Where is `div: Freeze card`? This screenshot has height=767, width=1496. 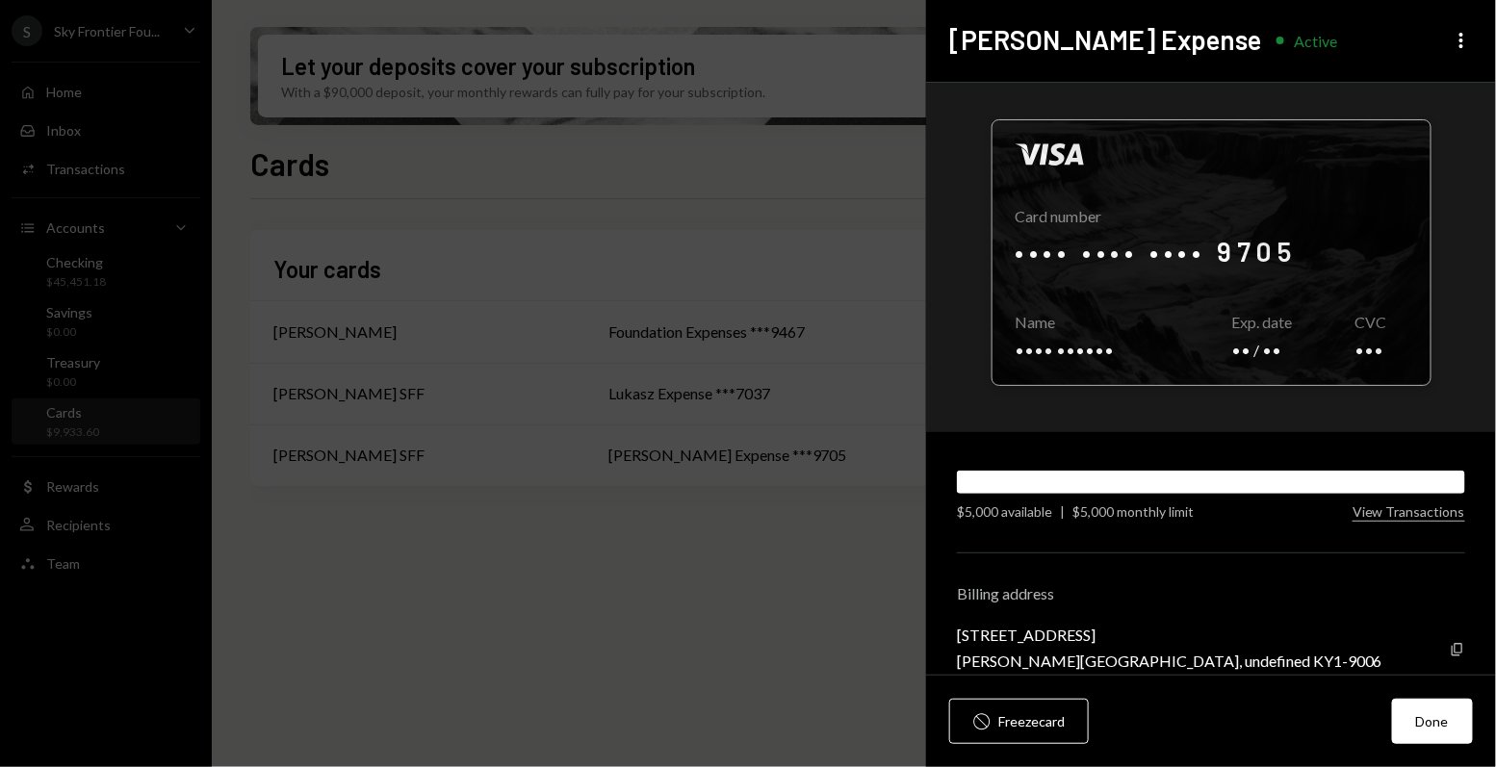 div: Freeze card is located at coordinates (1031, 721).